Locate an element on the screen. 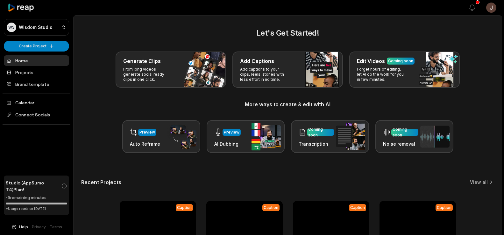 This screenshot has width=504, height=235. button: Help is located at coordinates (19, 227).